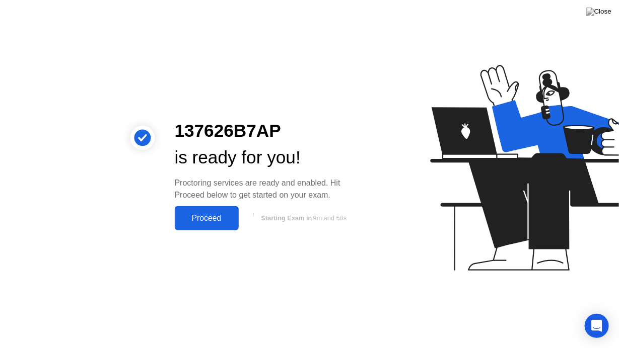 This screenshot has height=348, width=619. What do you see at coordinates (206, 218) in the screenshot?
I see `div: Proceed` at bounding box center [206, 218].